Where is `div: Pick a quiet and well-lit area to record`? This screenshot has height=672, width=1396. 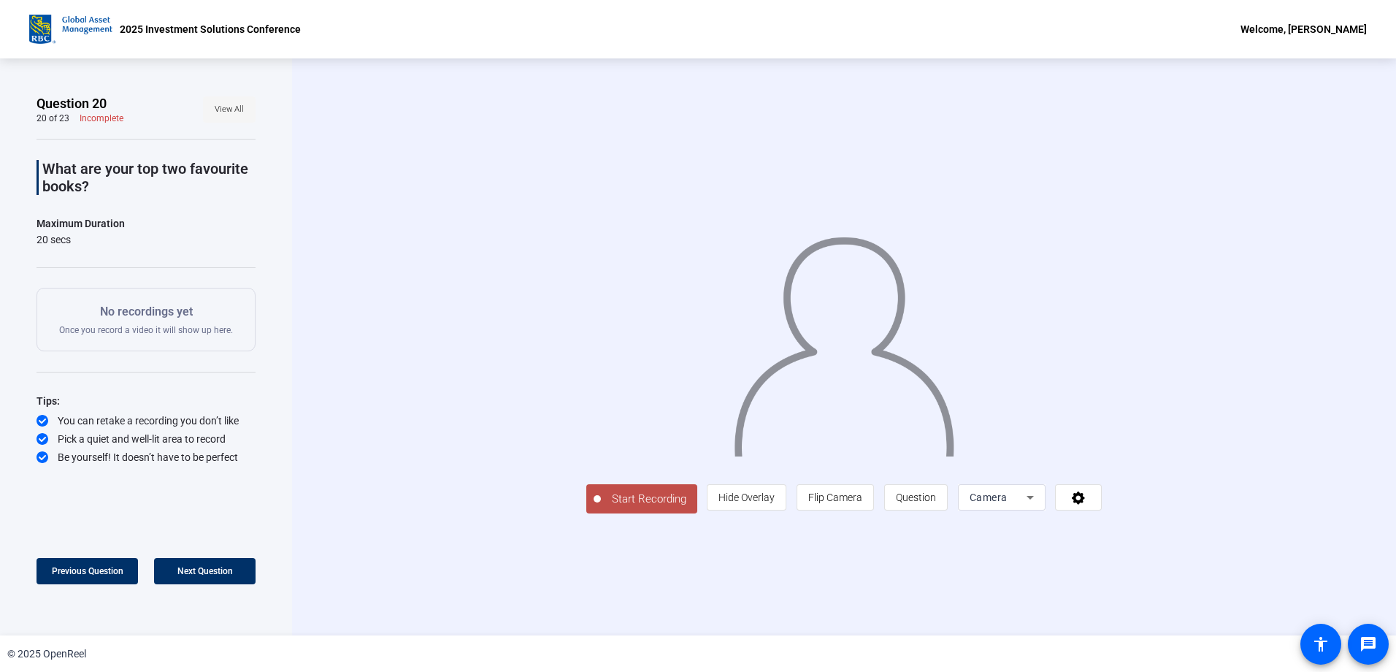
div: Pick a quiet and well-lit area to record is located at coordinates (146, 439).